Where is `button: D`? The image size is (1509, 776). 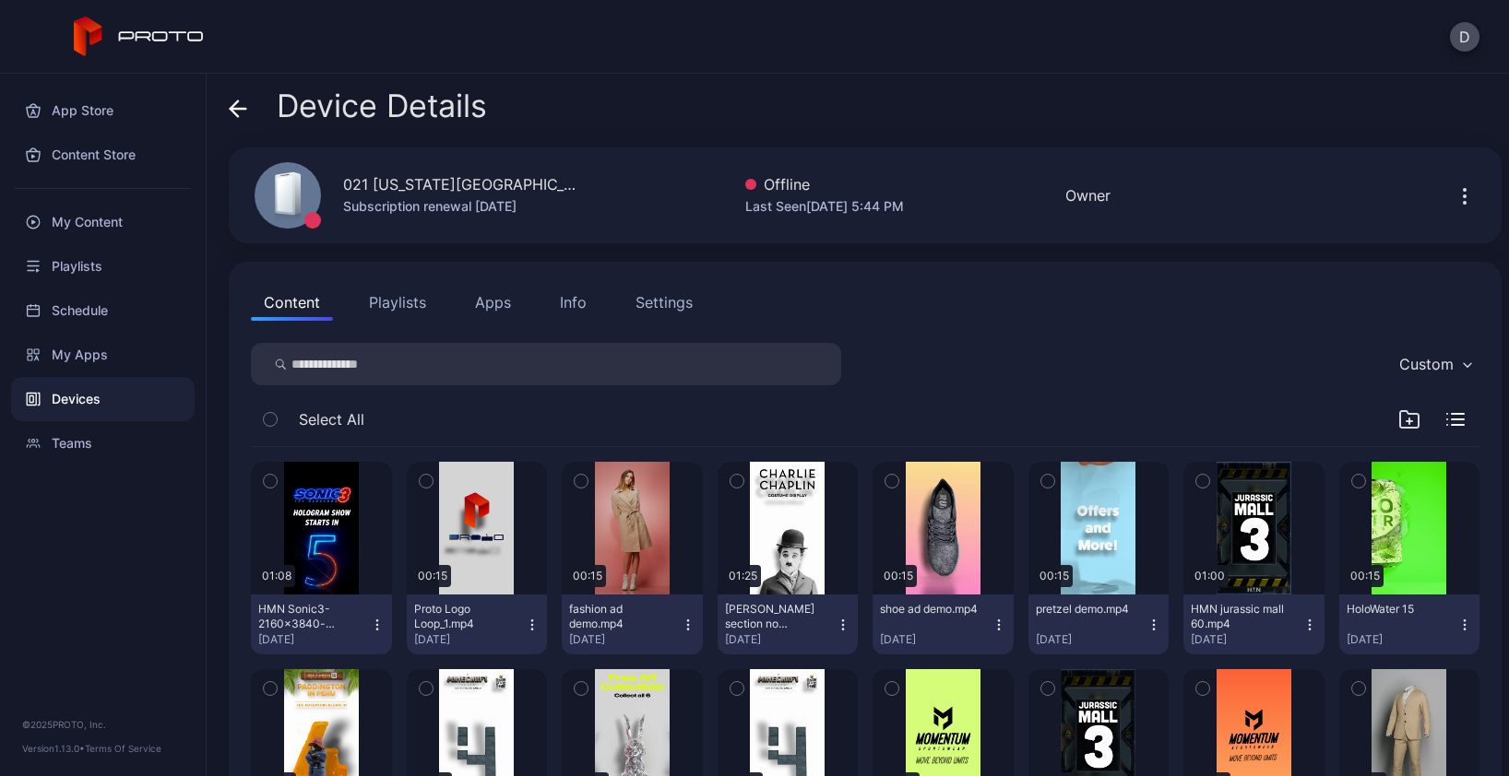 button: D is located at coordinates (1464, 37).